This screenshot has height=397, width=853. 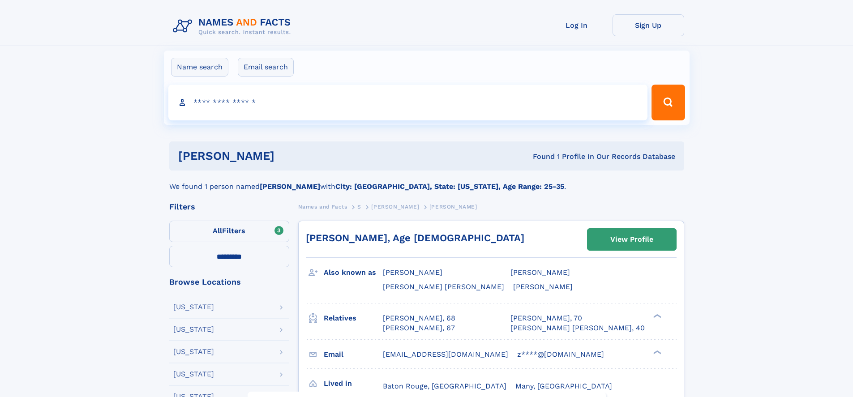 I want to click on button: Search Button, so click(x=668, y=103).